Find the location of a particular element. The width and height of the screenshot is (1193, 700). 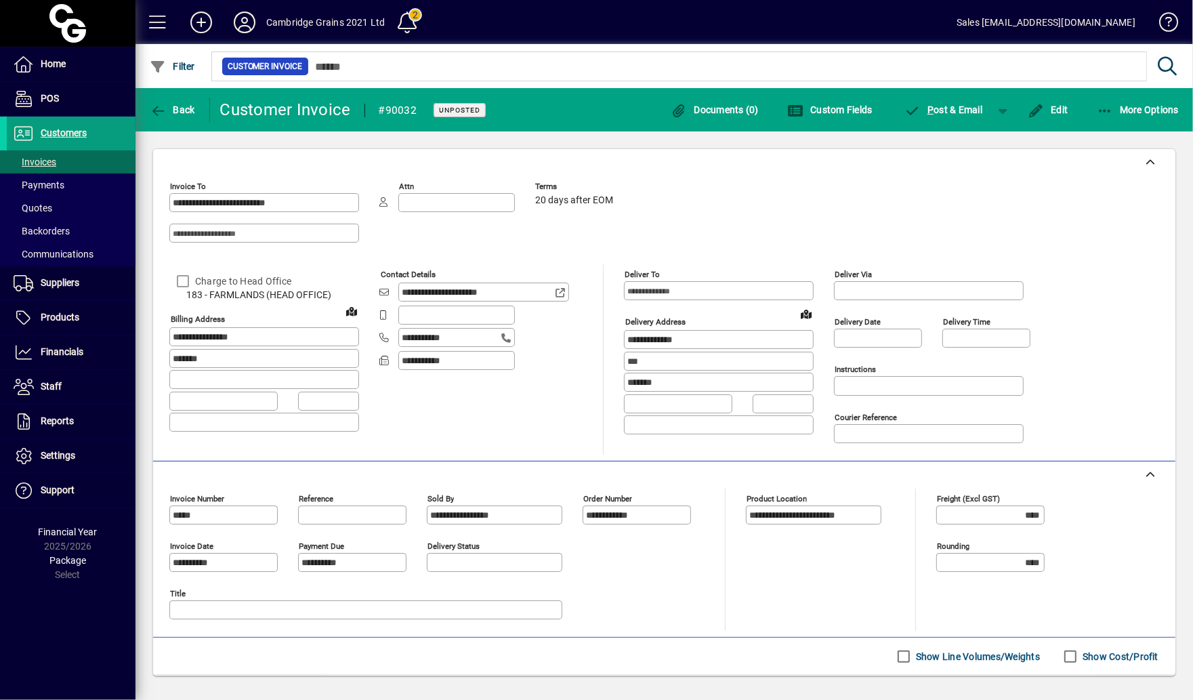

span: Reports is located at coordinates (57, 421).